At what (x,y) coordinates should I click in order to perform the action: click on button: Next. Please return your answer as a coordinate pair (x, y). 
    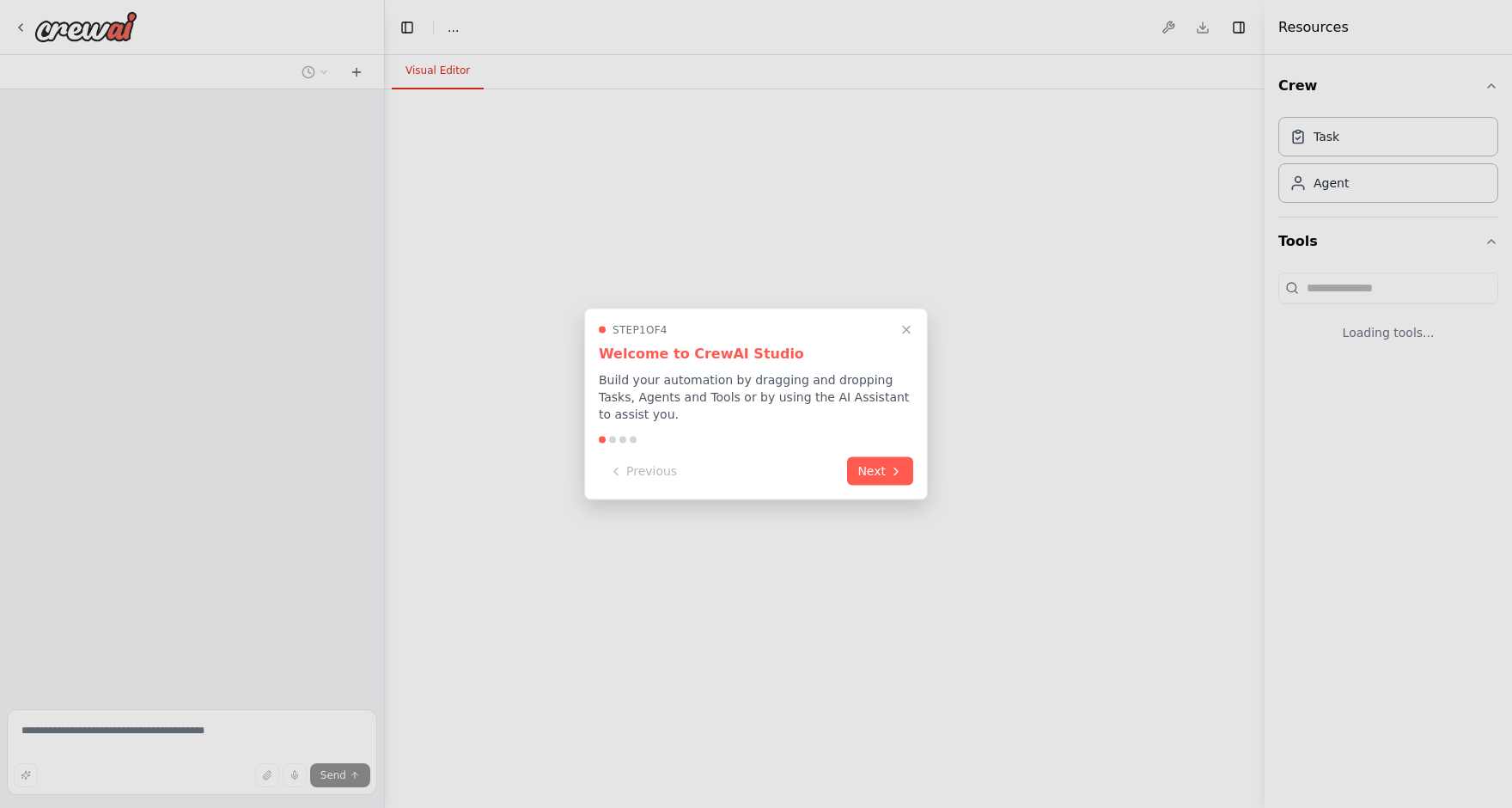
    Looking at the image, I should click on (880, 471).